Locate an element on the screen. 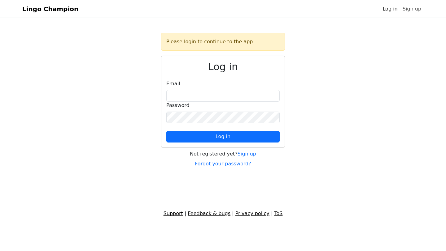  h2: Log in is located at coordinates (223, 67).